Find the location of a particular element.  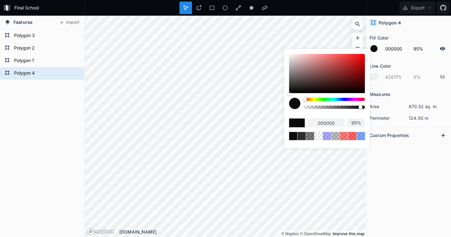

button: Export is located at coordinates (417, 8).